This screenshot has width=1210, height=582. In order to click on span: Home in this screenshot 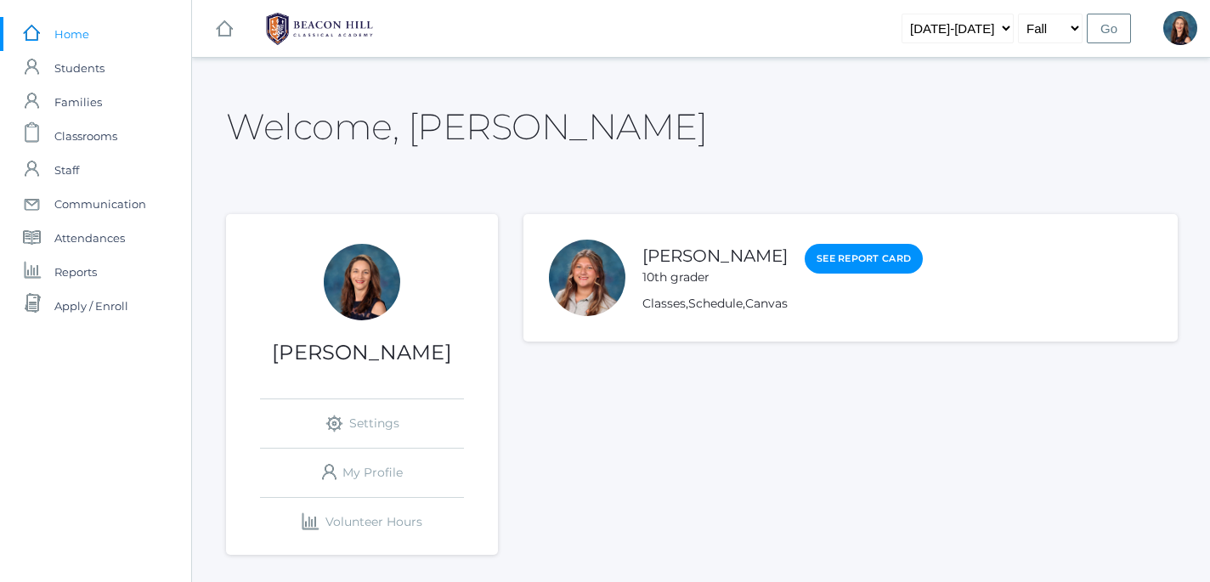, I will do `click(71, 34)`.